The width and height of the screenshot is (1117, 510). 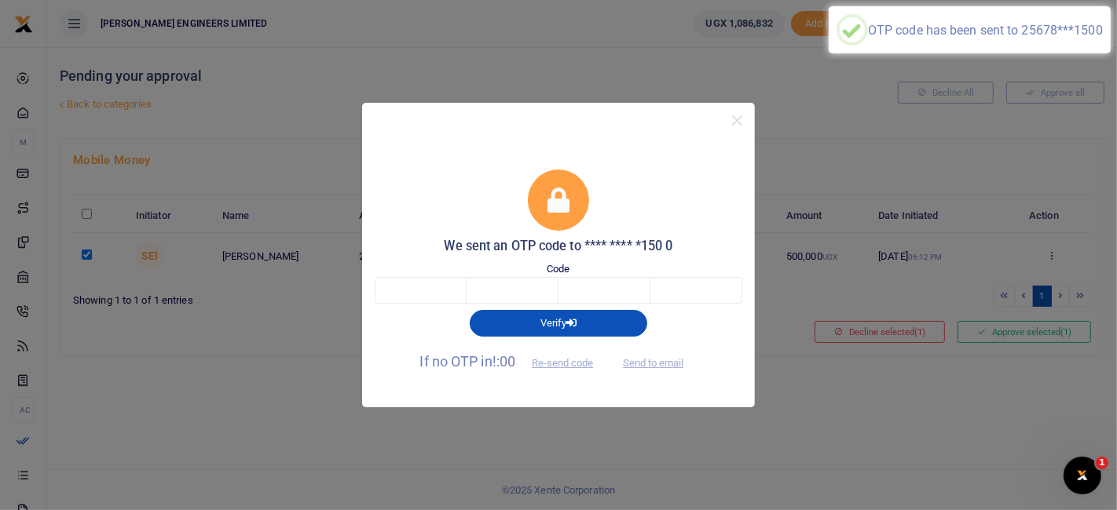 What do you see at coordinates (558, 269) in the screenshot?
I see `label: Code` at bounding box center [558, 269].